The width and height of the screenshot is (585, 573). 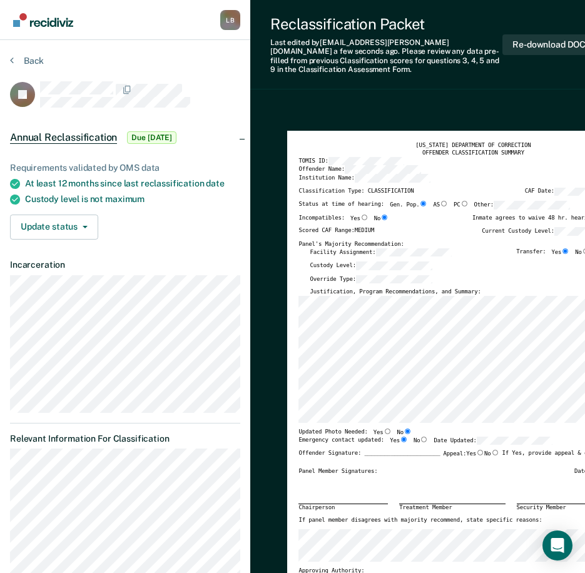 I want to click on div: Incompatibles:, so click(x=343, y=221).